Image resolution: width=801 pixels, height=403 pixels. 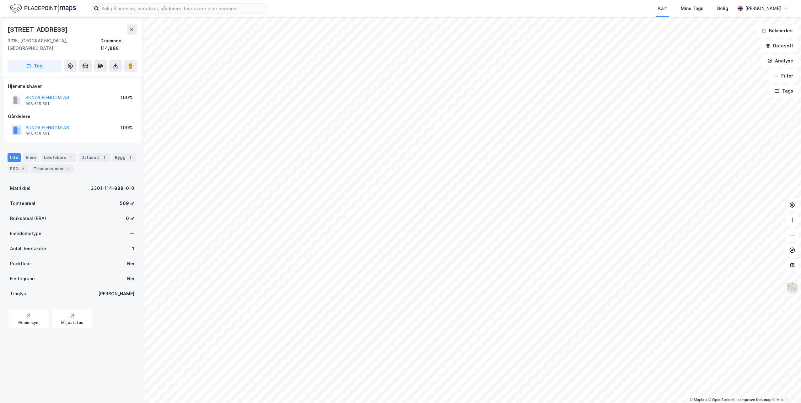 I want to click on div: Transaksjoner, so click(x=52, y=169).